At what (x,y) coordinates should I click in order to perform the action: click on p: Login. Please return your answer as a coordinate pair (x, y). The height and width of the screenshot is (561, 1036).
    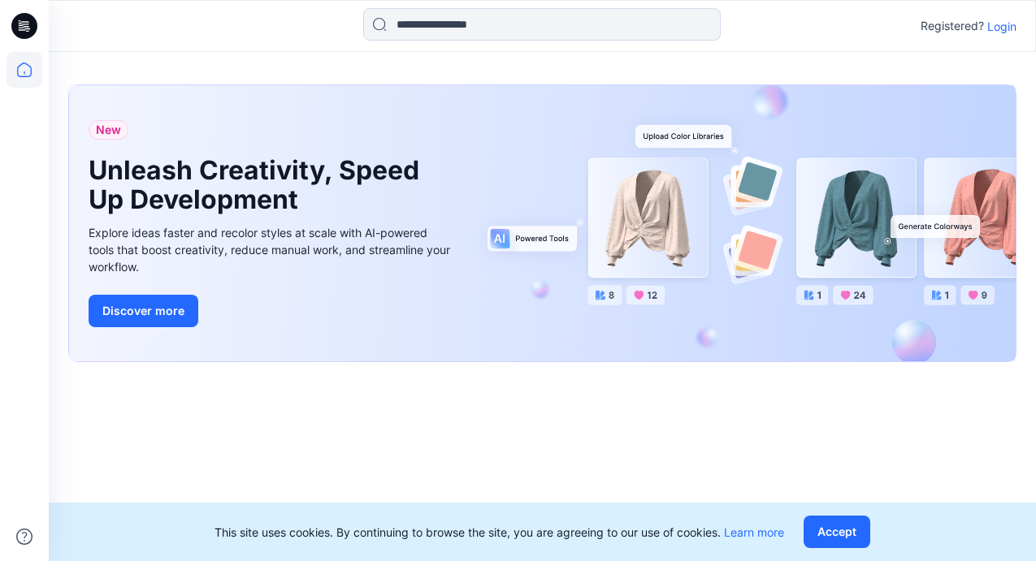
    Looking at the image, I should click on (1001, 26).